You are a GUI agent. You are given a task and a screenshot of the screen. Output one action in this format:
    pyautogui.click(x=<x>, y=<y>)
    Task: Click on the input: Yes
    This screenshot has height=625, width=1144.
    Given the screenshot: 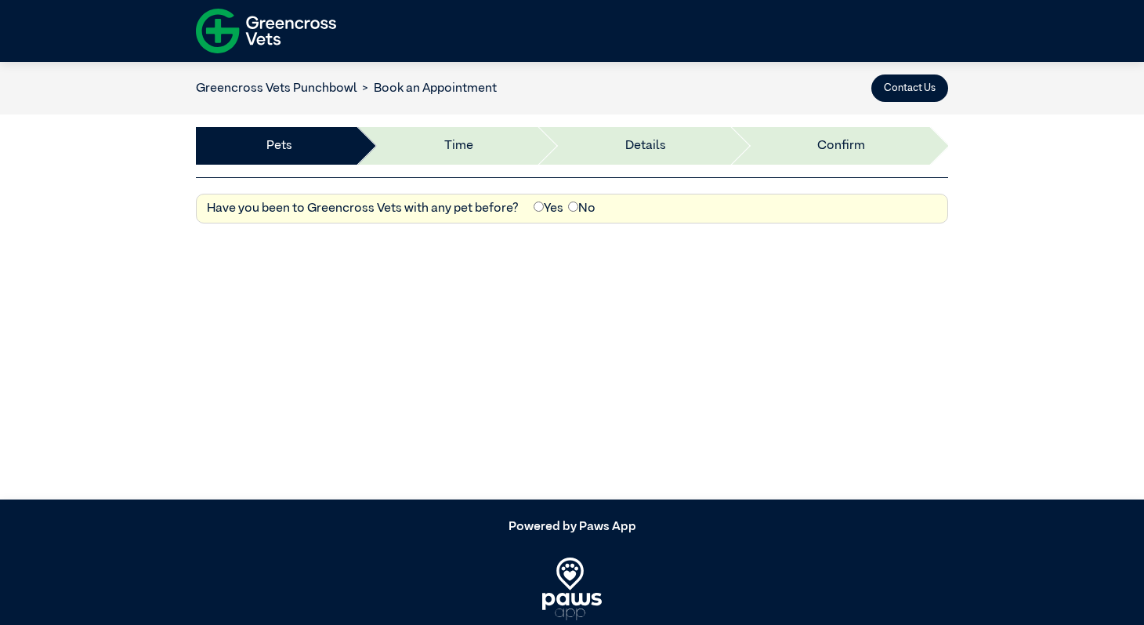 What is the action you would take?
    pyautogui.click(x=538, y=206)
    